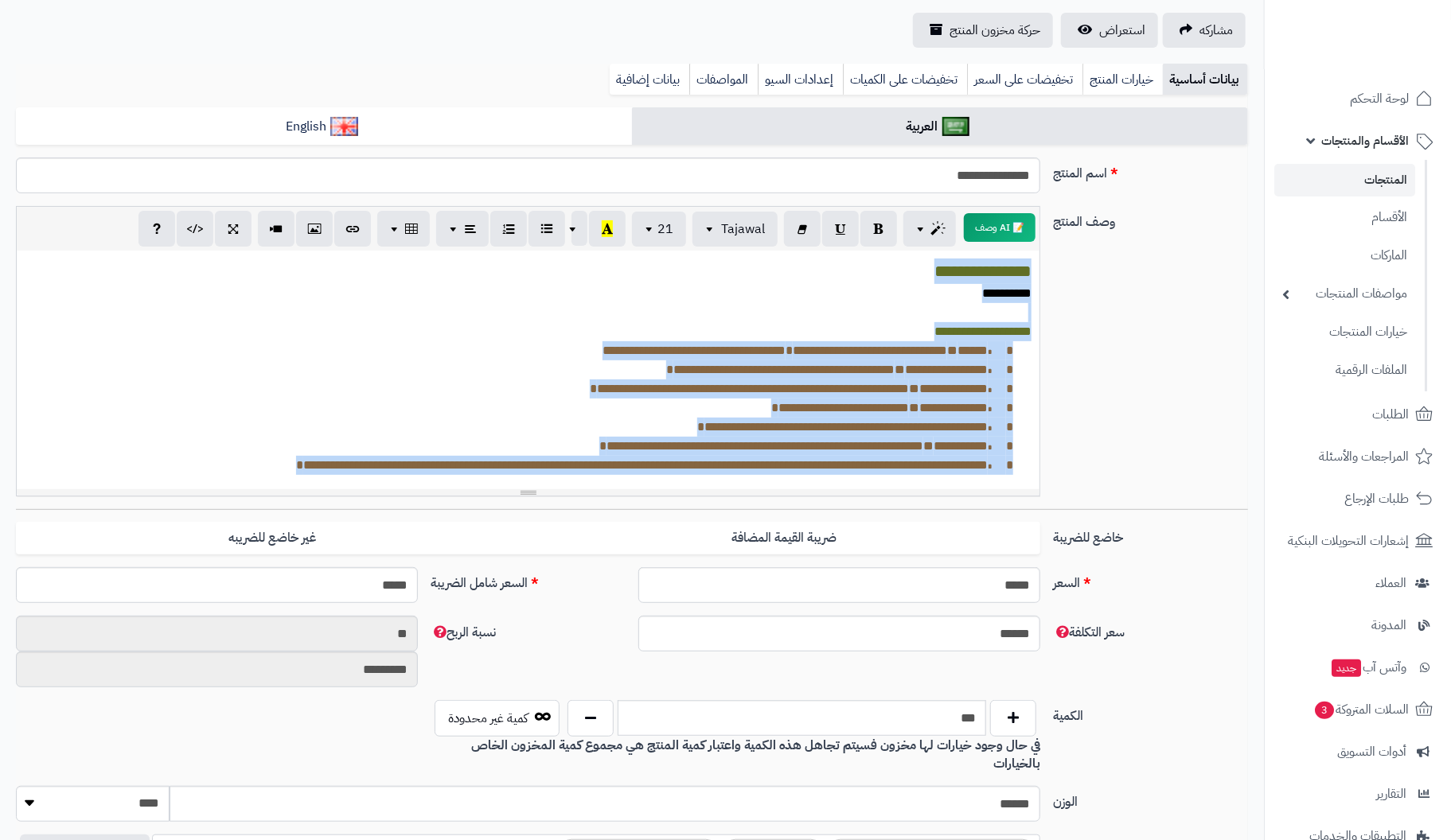 The image size is (1451, 840). Describe the element at coordinates (528, 580) in the screenshot. I see `label: السعر شامل الضريبة` at that location.